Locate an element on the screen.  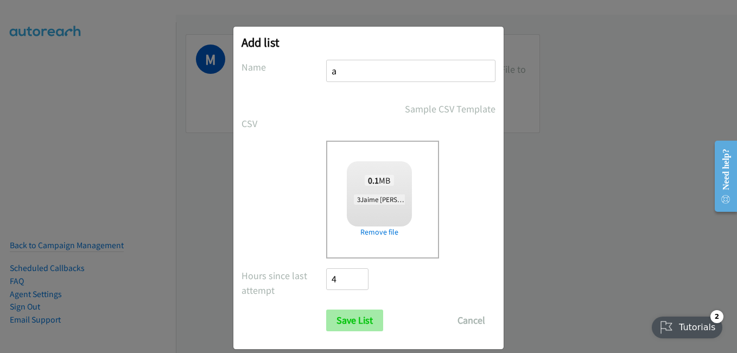
button: Cancel is located at coordinates (471, 320).